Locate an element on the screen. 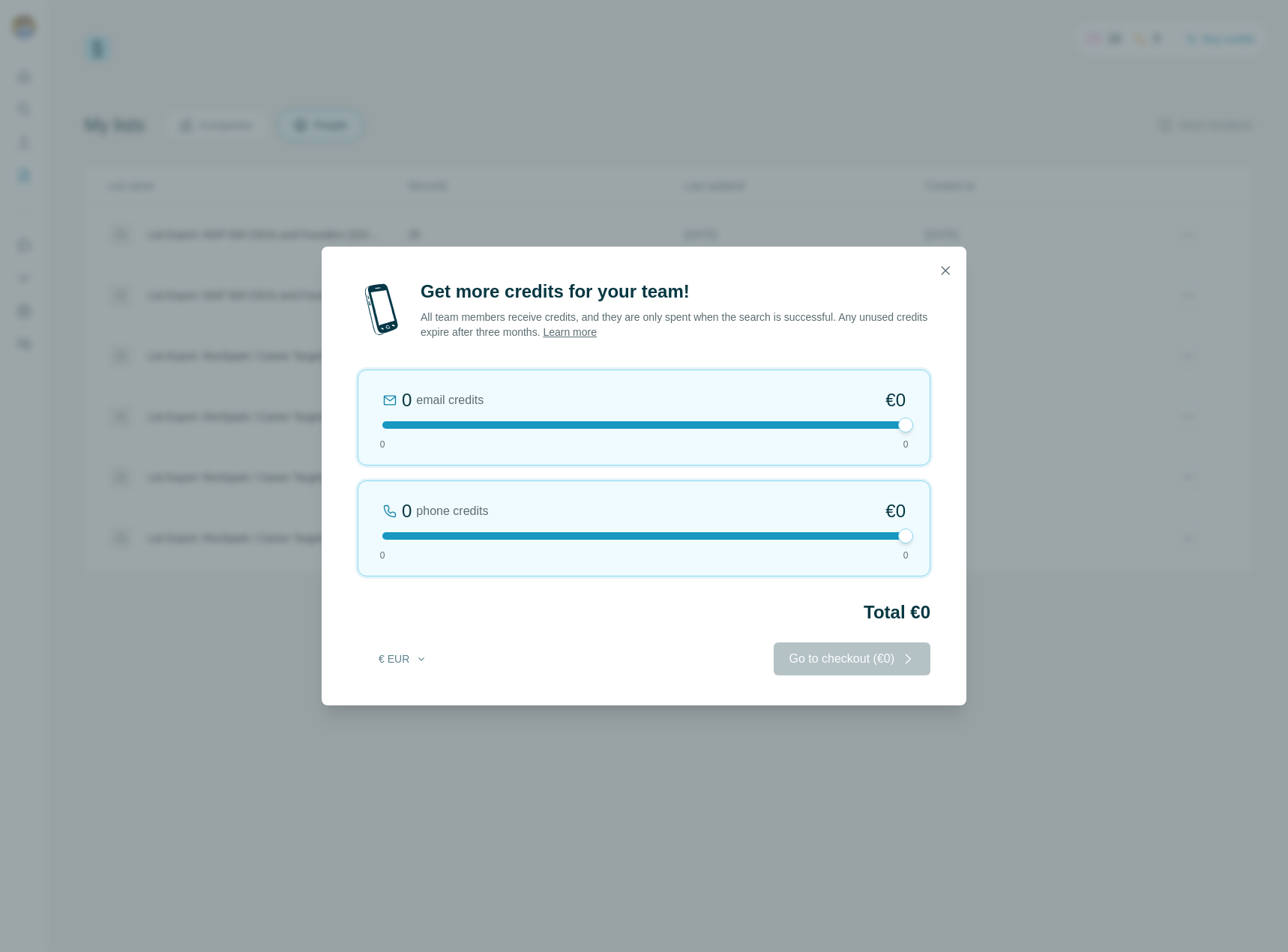 The image size is (1288, 952). img: mobile-phone is located at coordinates (382, 310).